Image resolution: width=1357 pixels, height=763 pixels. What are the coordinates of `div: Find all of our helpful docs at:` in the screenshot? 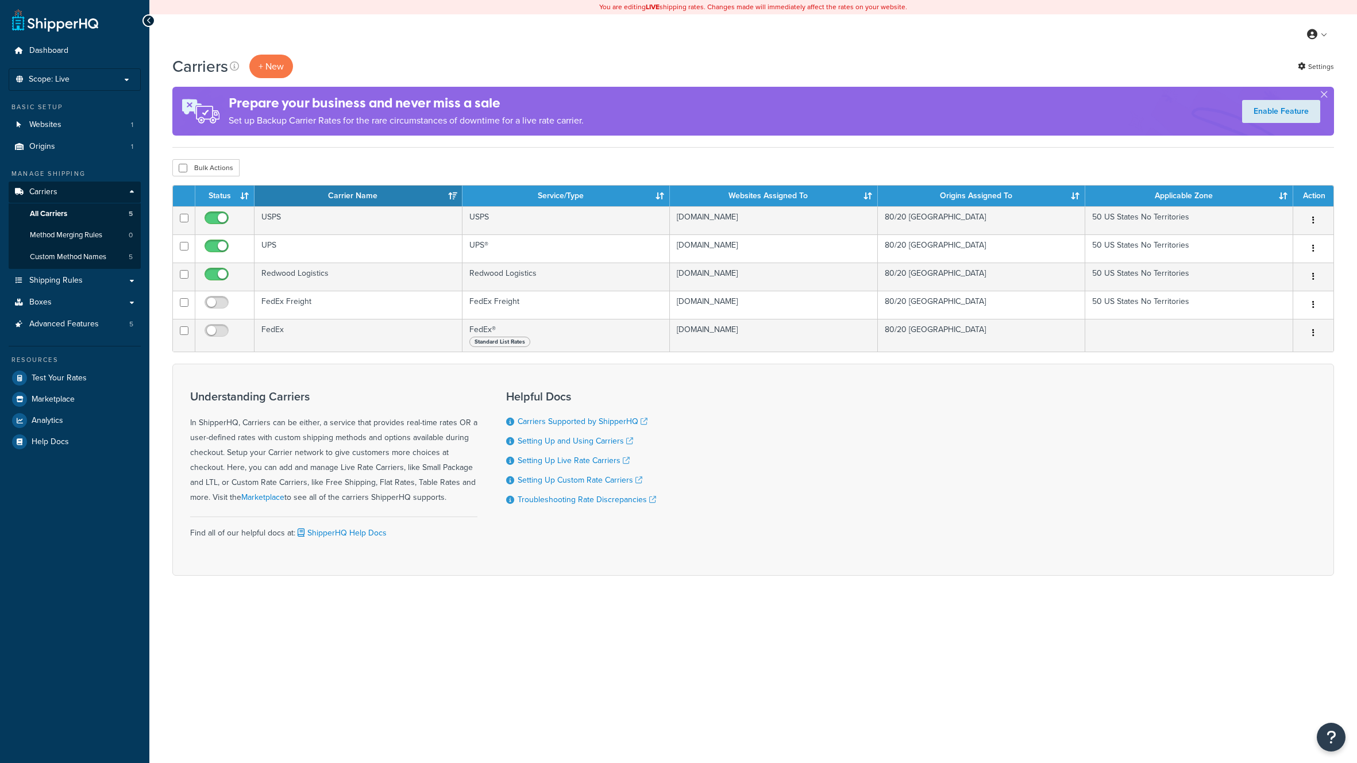 It's located at (334, 529).